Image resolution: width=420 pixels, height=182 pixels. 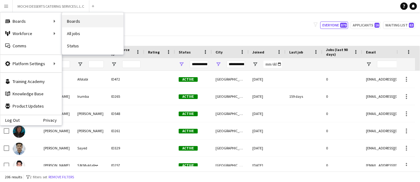 What do you see at coordinates (154, 52) in the screenshot?
I see `span: Rating` at bounding box center [154, 52].